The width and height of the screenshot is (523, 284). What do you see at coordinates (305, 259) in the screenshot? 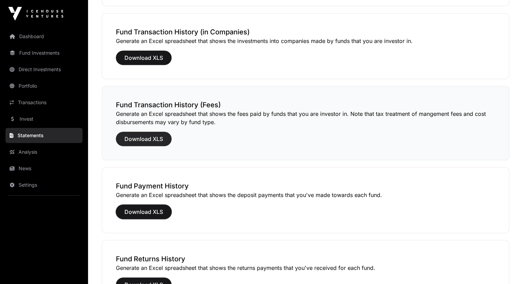
I see `h3: Fund Returns History` at bounding box center [305, 259].